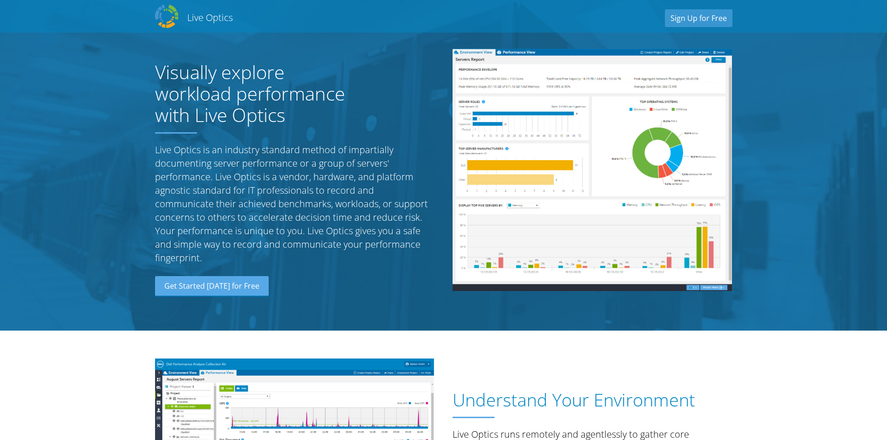  I want to click on h1: Understand Your Environment, so click(590, 400).